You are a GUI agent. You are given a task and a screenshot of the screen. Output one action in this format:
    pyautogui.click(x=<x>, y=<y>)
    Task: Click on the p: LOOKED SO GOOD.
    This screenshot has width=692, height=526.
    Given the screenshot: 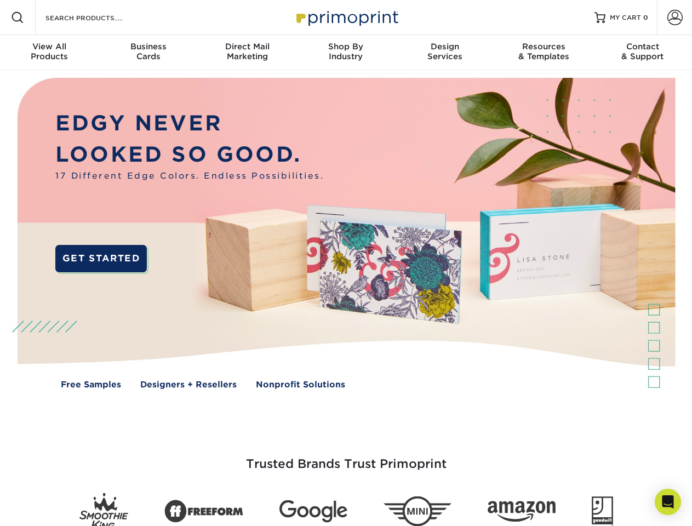 What is the action you would take?
    pyautogui.click(x=190, y=155)
    